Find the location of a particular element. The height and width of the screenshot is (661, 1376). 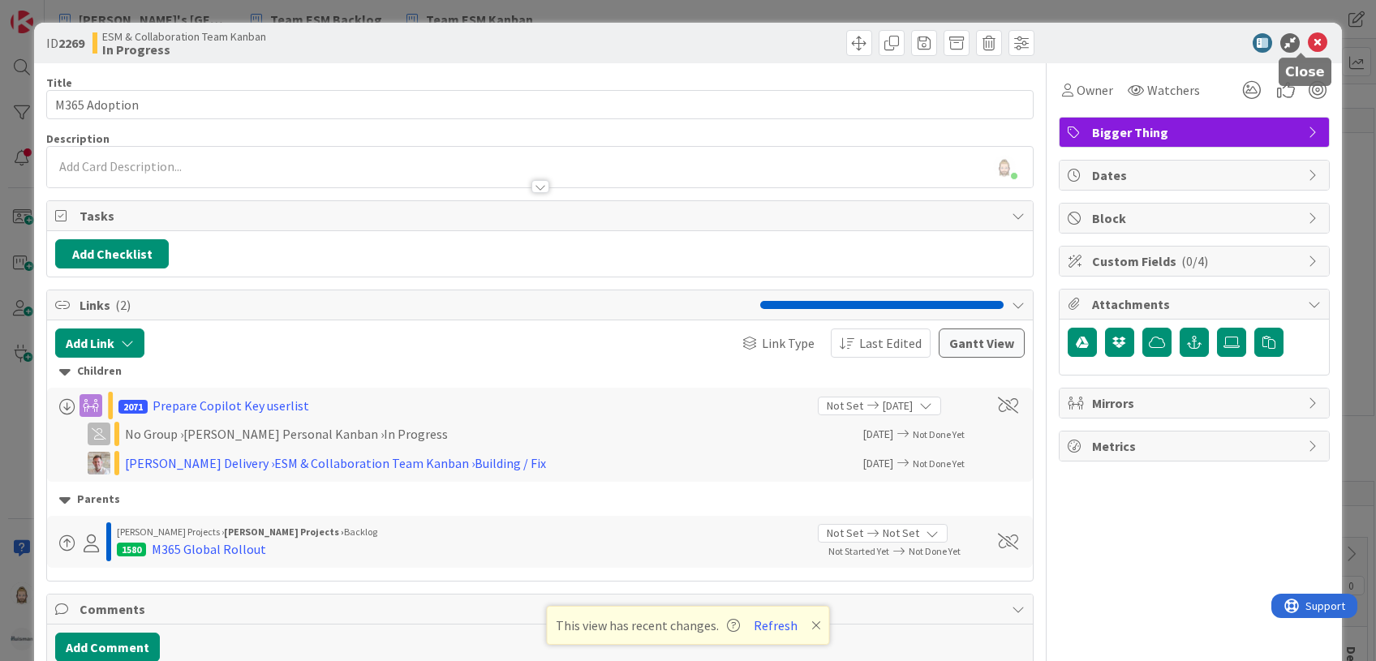

b: In Progress is located at coordinates (184, 50).